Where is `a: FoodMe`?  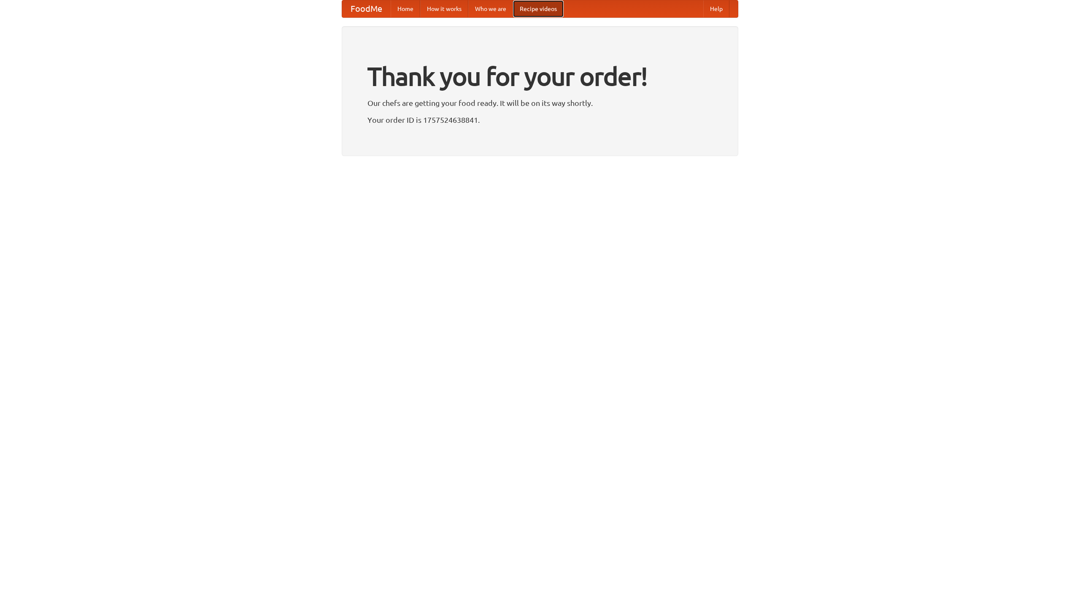 a: FoodMe is located at coordinates (366, 9).